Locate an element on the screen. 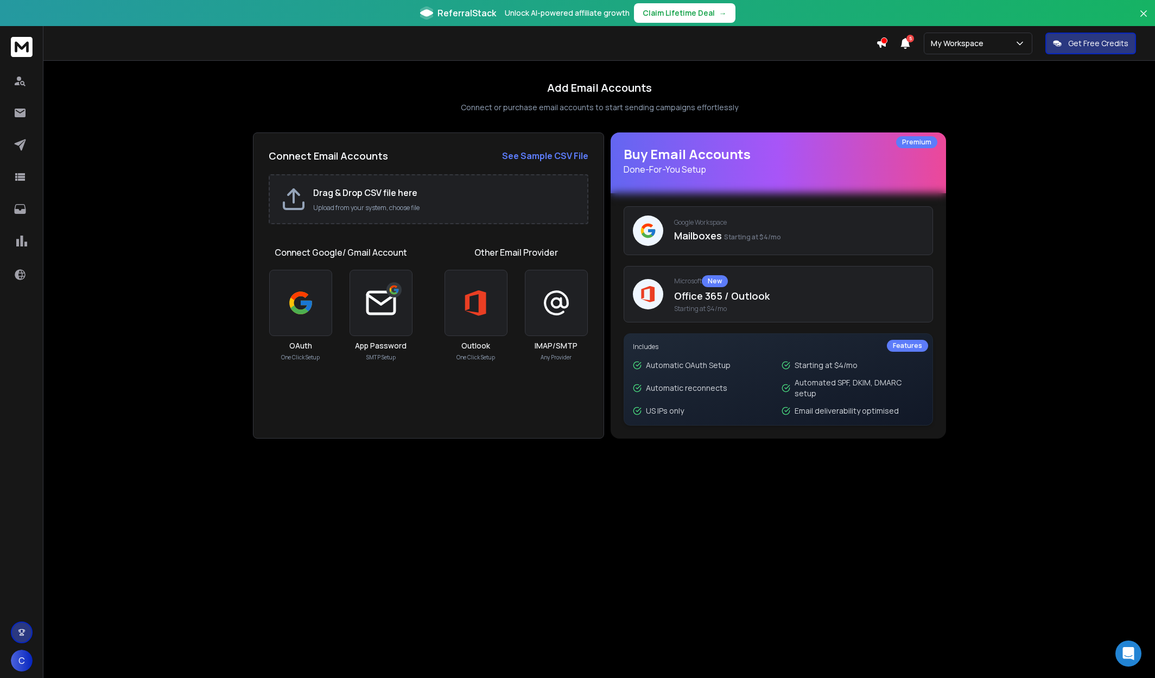 The width and height of the screenshot is (1155, 678). p: Includes is located at coordinates (778, 347).